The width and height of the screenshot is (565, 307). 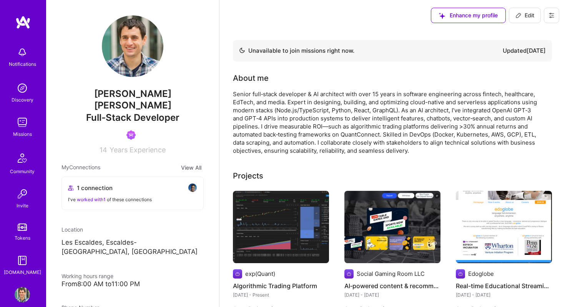 I want to click on img: Community, so click(x=22, y=158).